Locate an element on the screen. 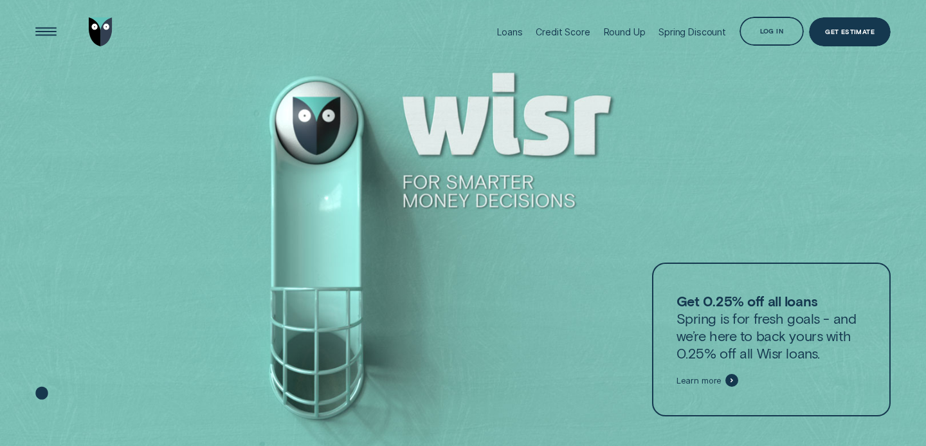 This screenshot has width=926, height=446. img: Wisr is located at coordinates (100, 32).